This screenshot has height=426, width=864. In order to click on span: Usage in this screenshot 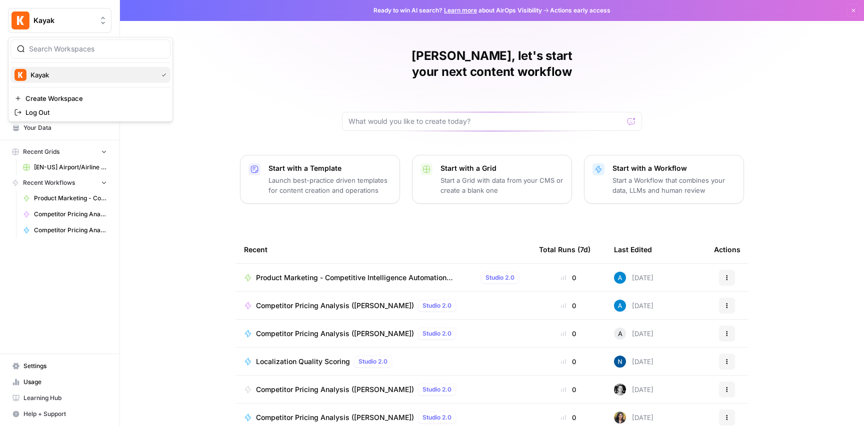, I will do `click(65, 382)`.